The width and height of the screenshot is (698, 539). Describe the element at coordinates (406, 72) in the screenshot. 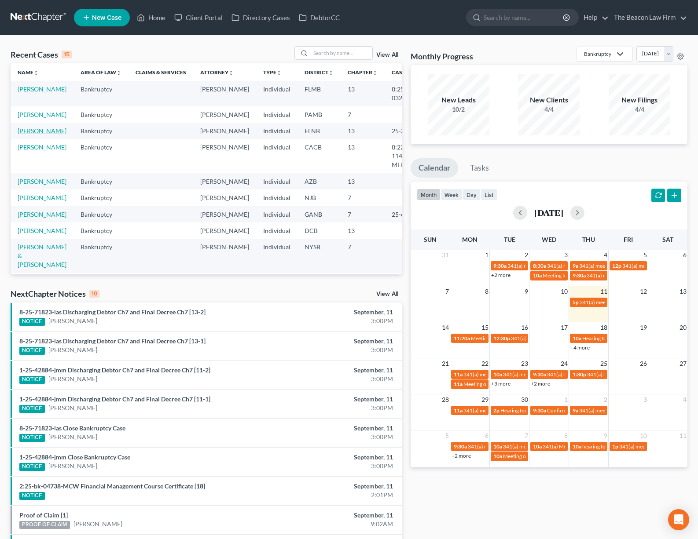

I see `a: Case Nounfold_more` at that location.